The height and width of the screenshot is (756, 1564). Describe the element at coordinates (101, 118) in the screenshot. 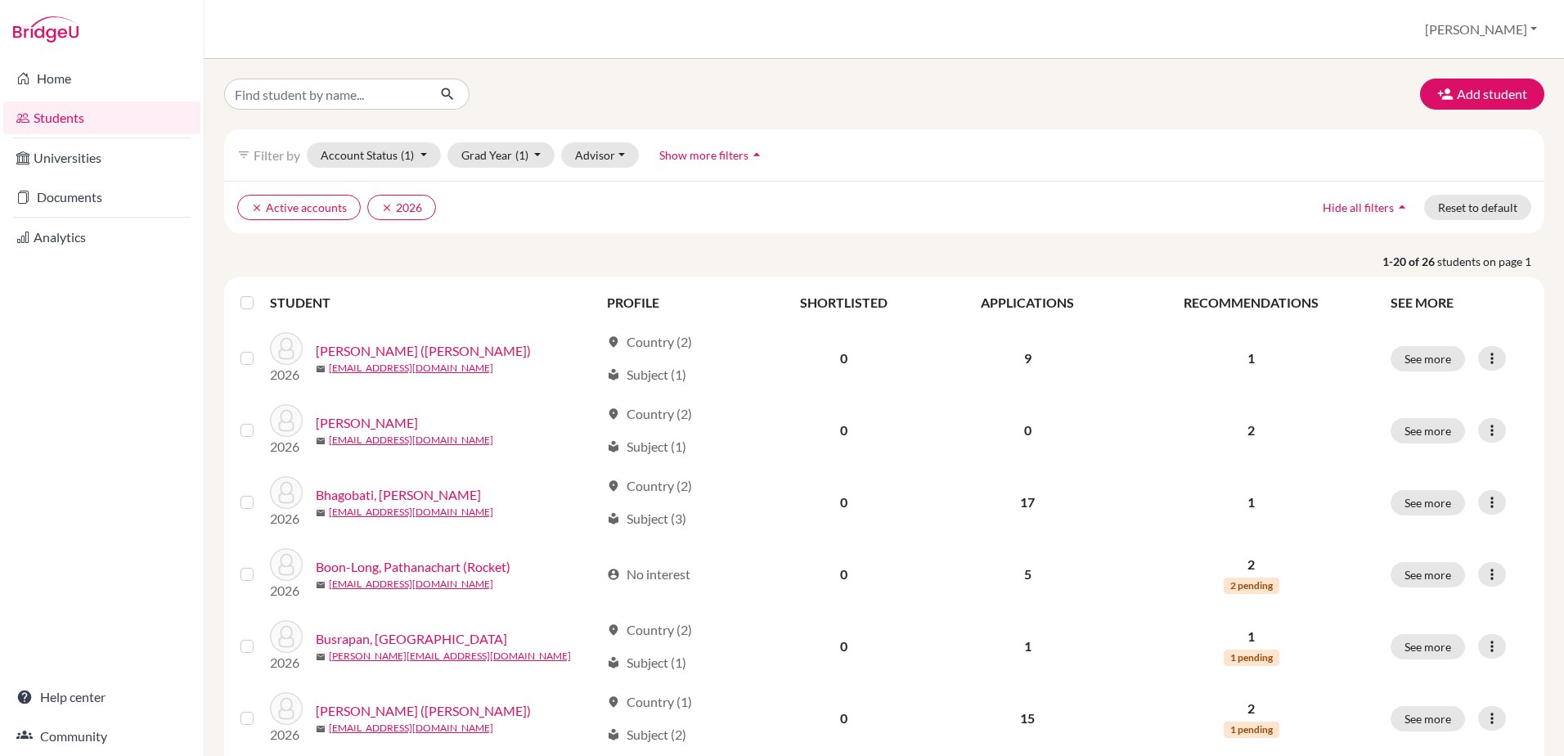

I see `a: Students` at that location.